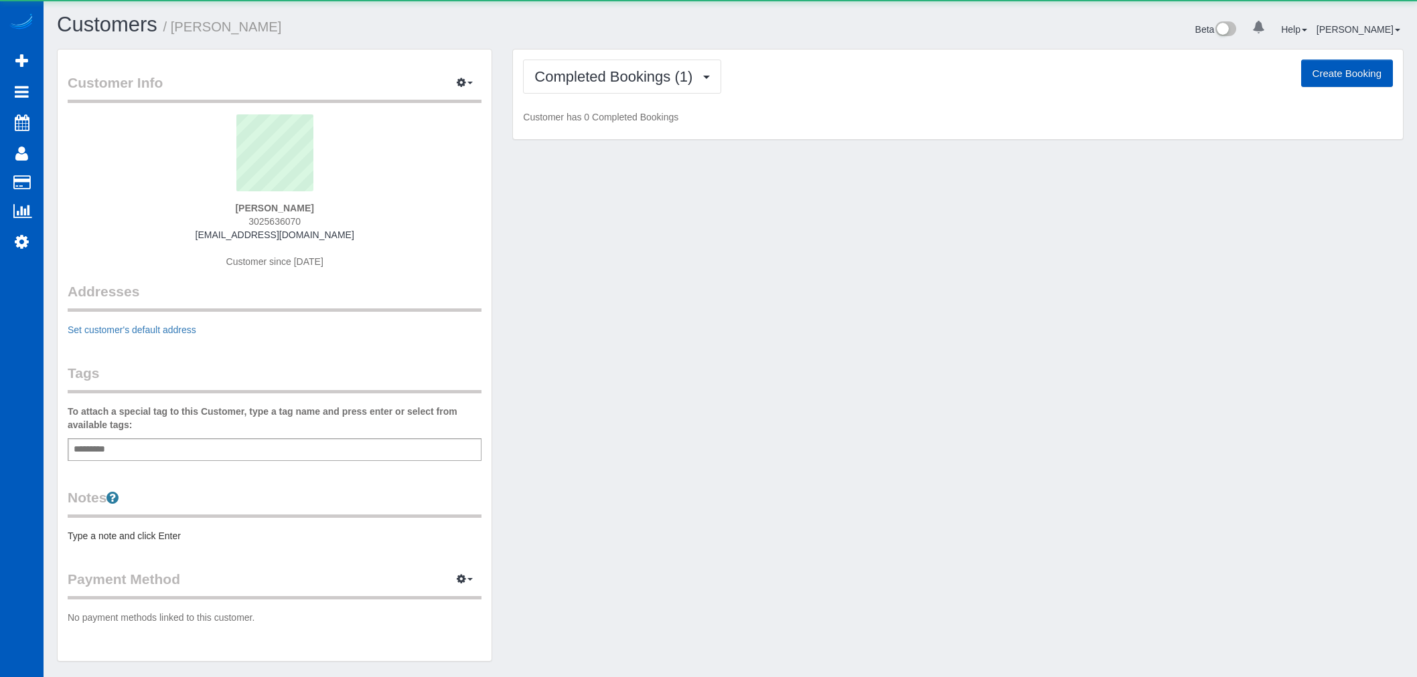 Image resolution: width=1417 pixels, height=677 pixels. What do you see at coordinates (1216, 29) in the screenshot?
I see `a: Beta` at bounding box center [1216, 29].